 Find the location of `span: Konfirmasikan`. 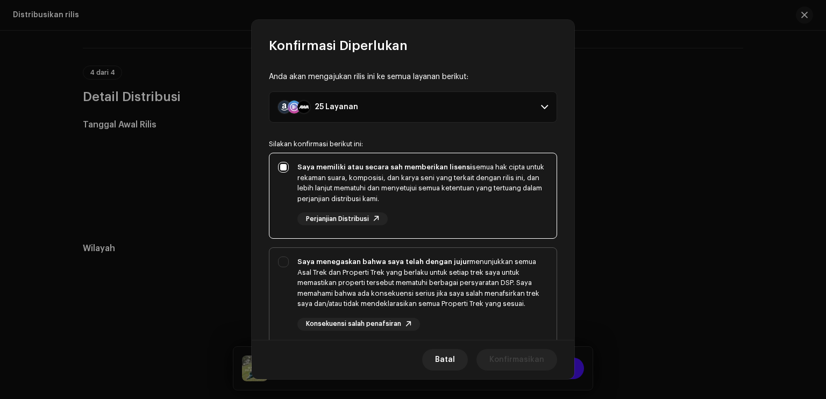

span: Konfirmasikan is located at coordinates (517, 360).